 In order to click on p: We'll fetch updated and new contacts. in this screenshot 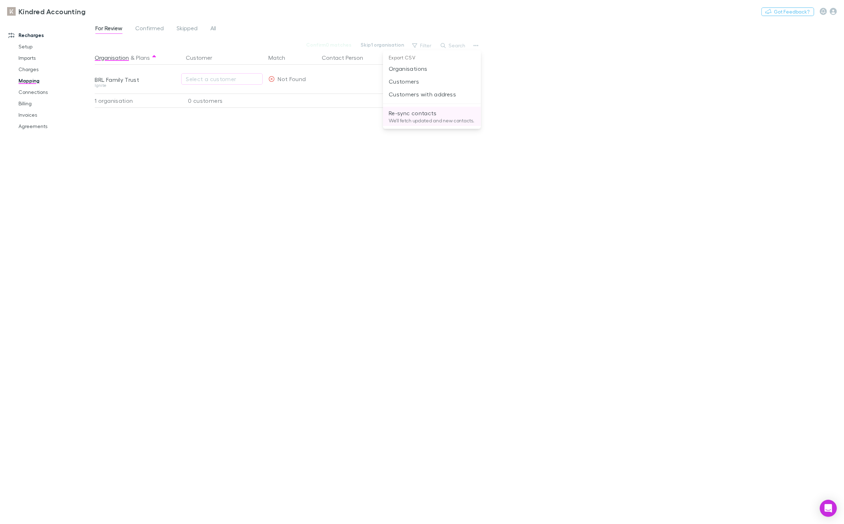, I will do `click(432, 121)`.